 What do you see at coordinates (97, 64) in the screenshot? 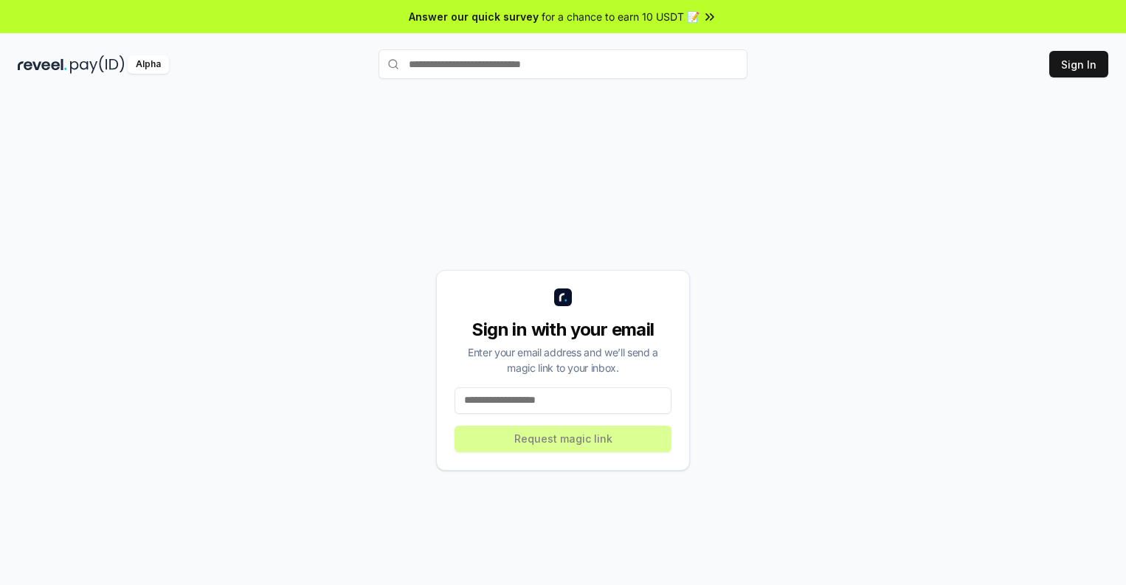
I see `img: pay_id` at bounding box center [97, 64].